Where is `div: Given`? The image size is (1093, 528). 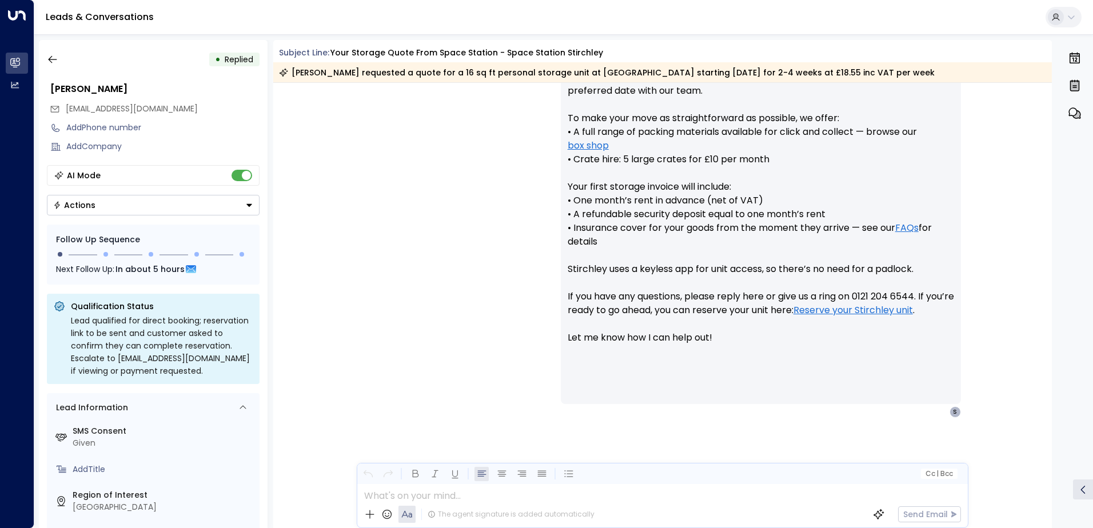
div: Given is located at coordinates (164, 443).